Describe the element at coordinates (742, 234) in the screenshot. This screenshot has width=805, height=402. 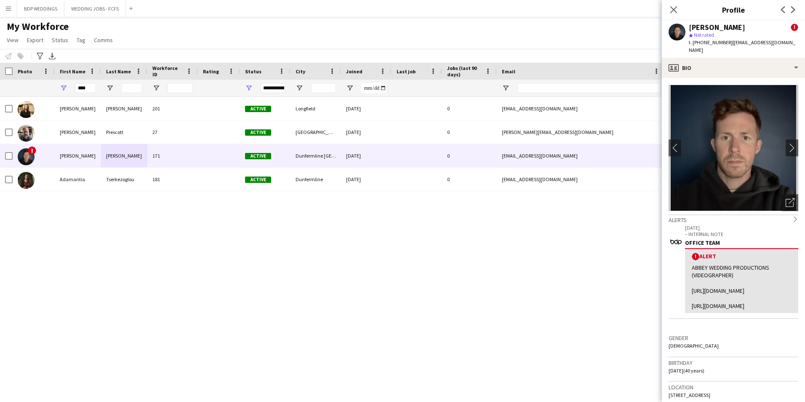
I see `p: – INTERNAL NOTE` at that location.